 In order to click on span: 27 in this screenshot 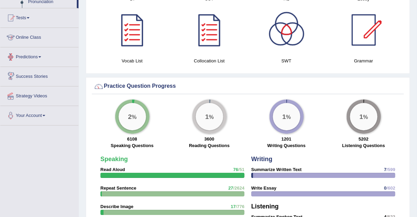, I will do `click(231, 188)`.